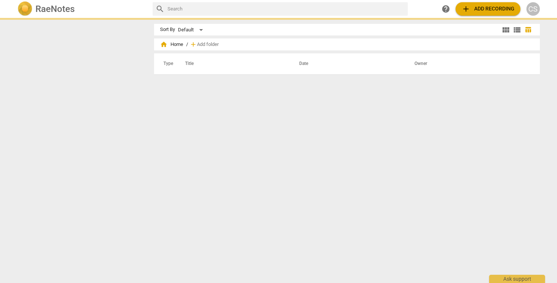 Image resolution: width=557 pixels, height=283 pixels. I want to click on span: Add recording, so click(488, 9).